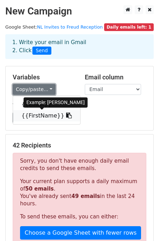 Image resolution: width=159 pixels, height=241 pixels. Describe the element at coordinates (81, 233) in the screenshot. I see `a: Choose a Google Sheet with fewer rows` at that location.